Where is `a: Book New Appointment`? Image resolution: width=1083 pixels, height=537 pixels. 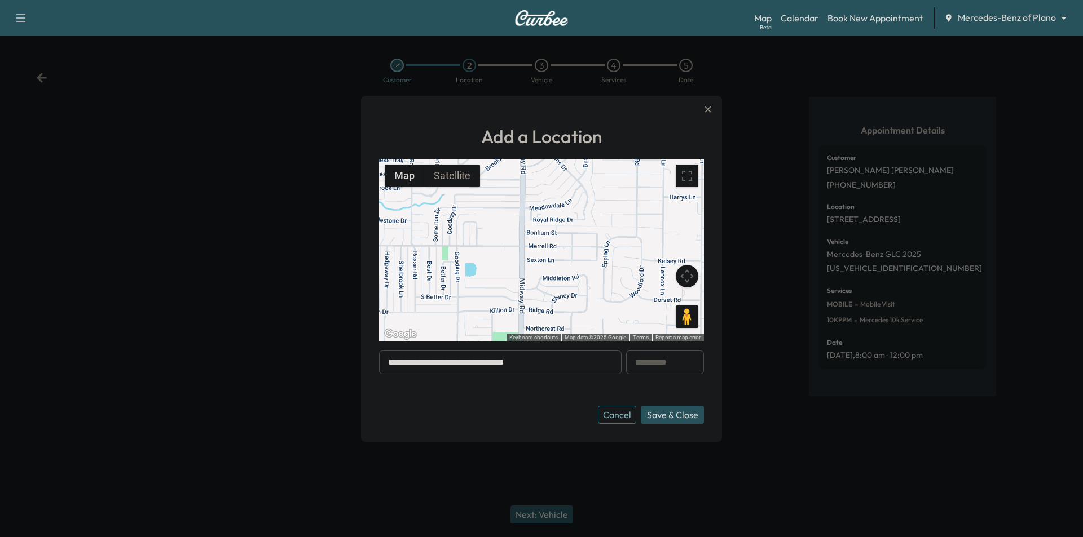
a: Book New Appointment is located at coordinates (874, 18).